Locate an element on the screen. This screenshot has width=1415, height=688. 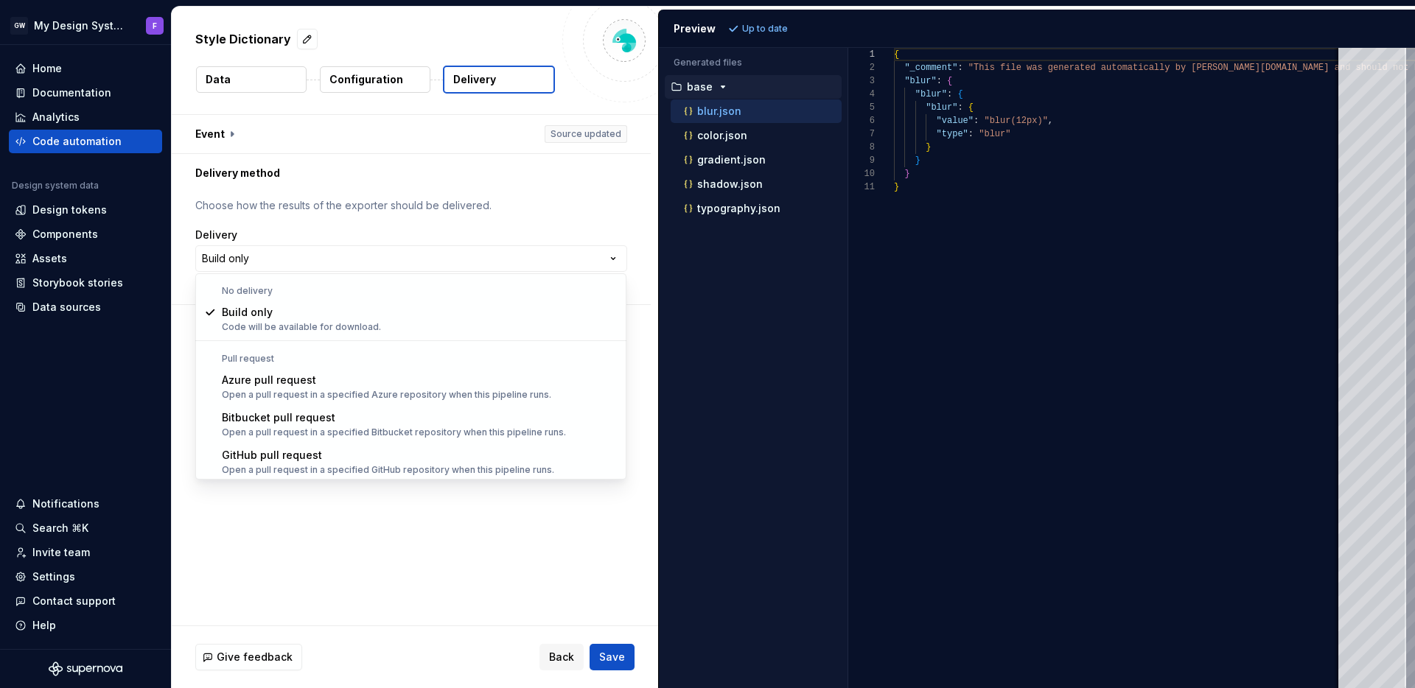
div: Open a pull request in a specified Bitbucket repository when this pipeline runs. is located at coordinates (394, 433).